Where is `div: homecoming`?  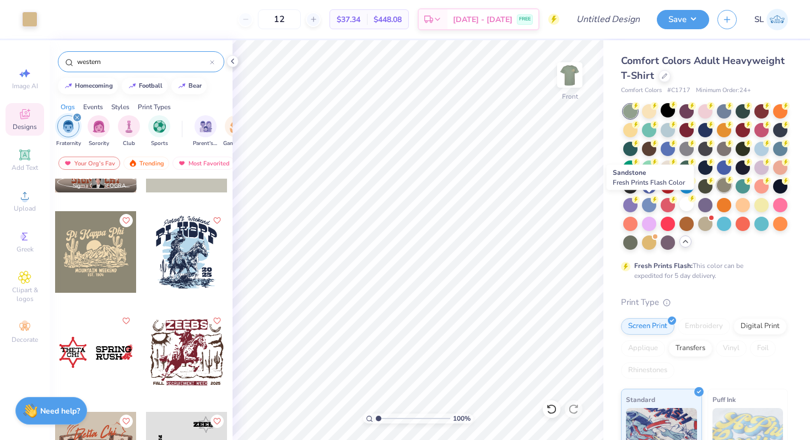 div: homecoming is located at coordinates (94, 85).